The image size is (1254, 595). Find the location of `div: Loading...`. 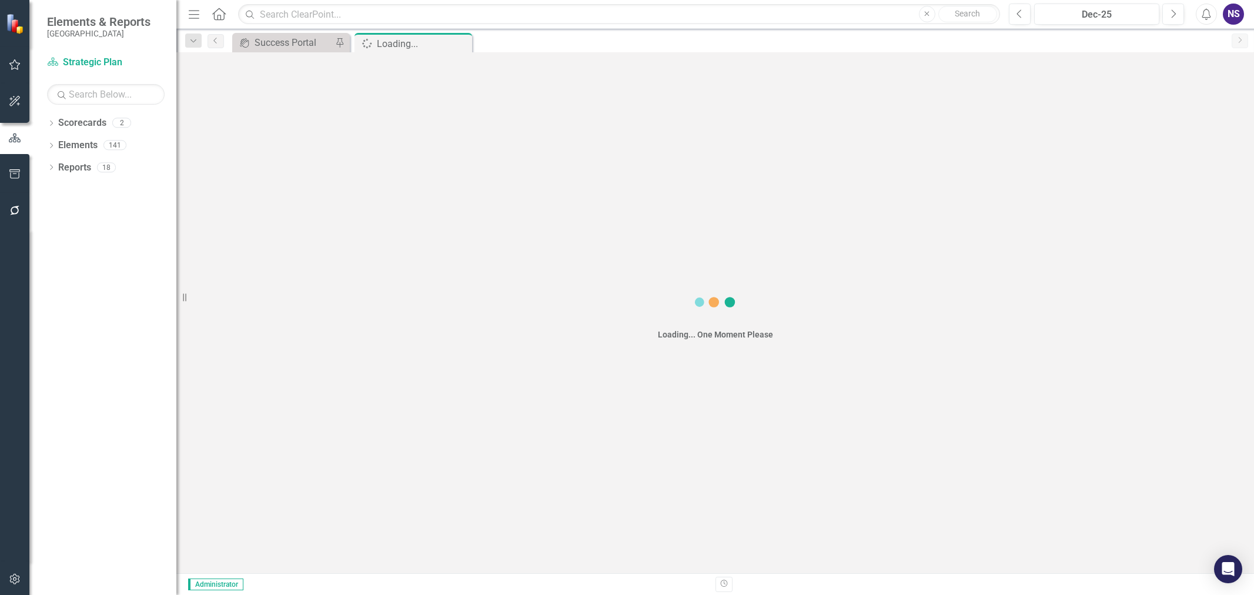

div: Loading... is located at coordinates (423, 44).